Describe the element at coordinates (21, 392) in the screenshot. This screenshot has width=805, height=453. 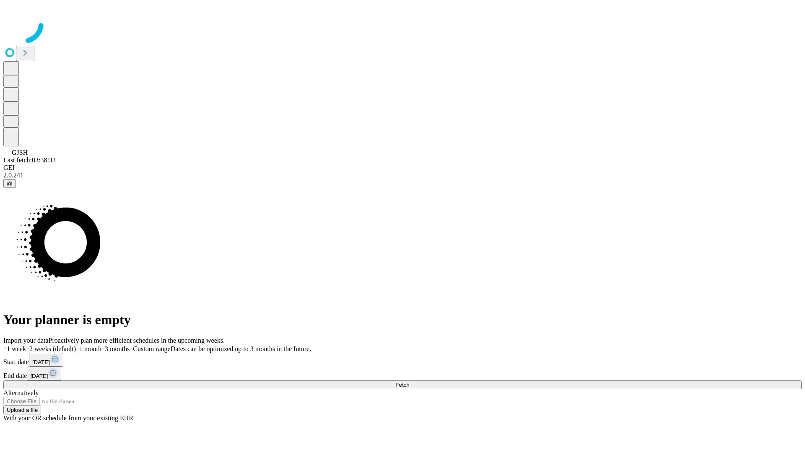
I see `span: Alternatively` at that location.